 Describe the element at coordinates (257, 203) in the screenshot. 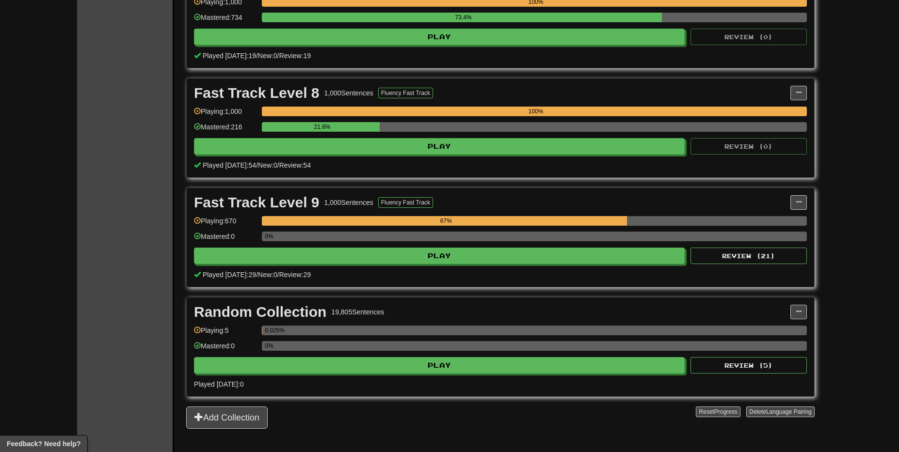

I see `div: Fast Track Level 9` at that location.